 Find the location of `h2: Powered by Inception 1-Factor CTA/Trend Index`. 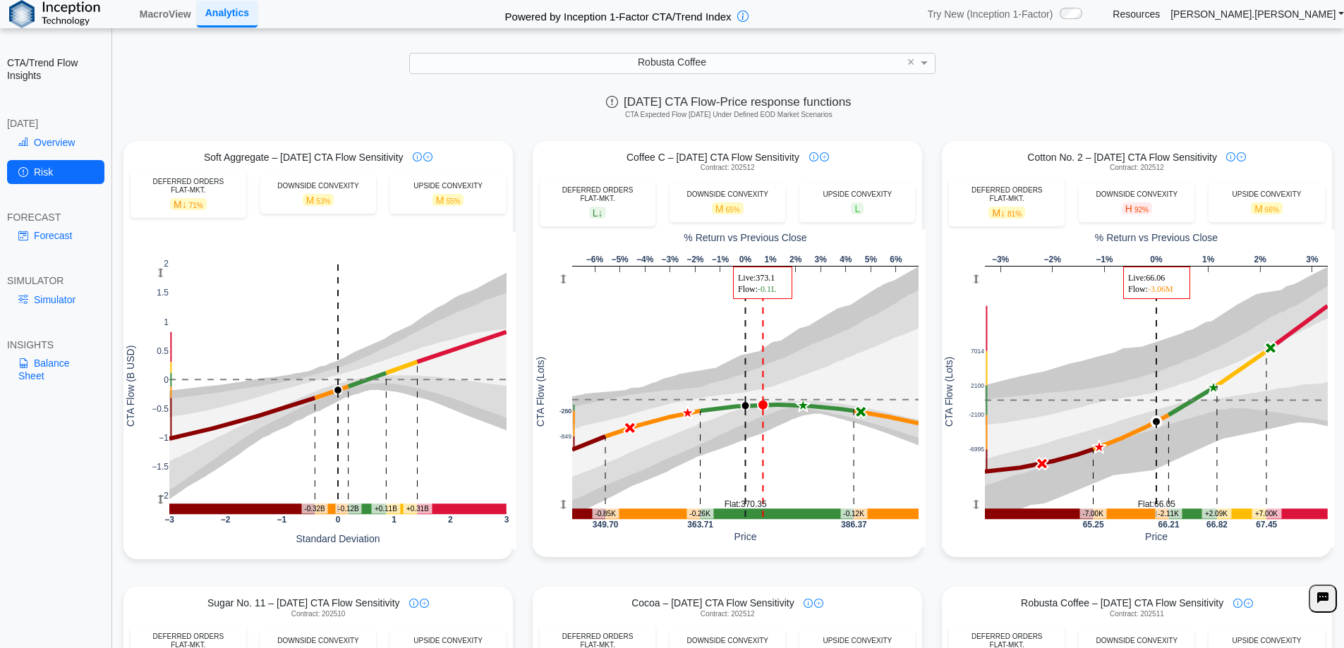

h2: Powered by Inception 1-Factor CTA/Trend Index is located at coordinates (618, 14).